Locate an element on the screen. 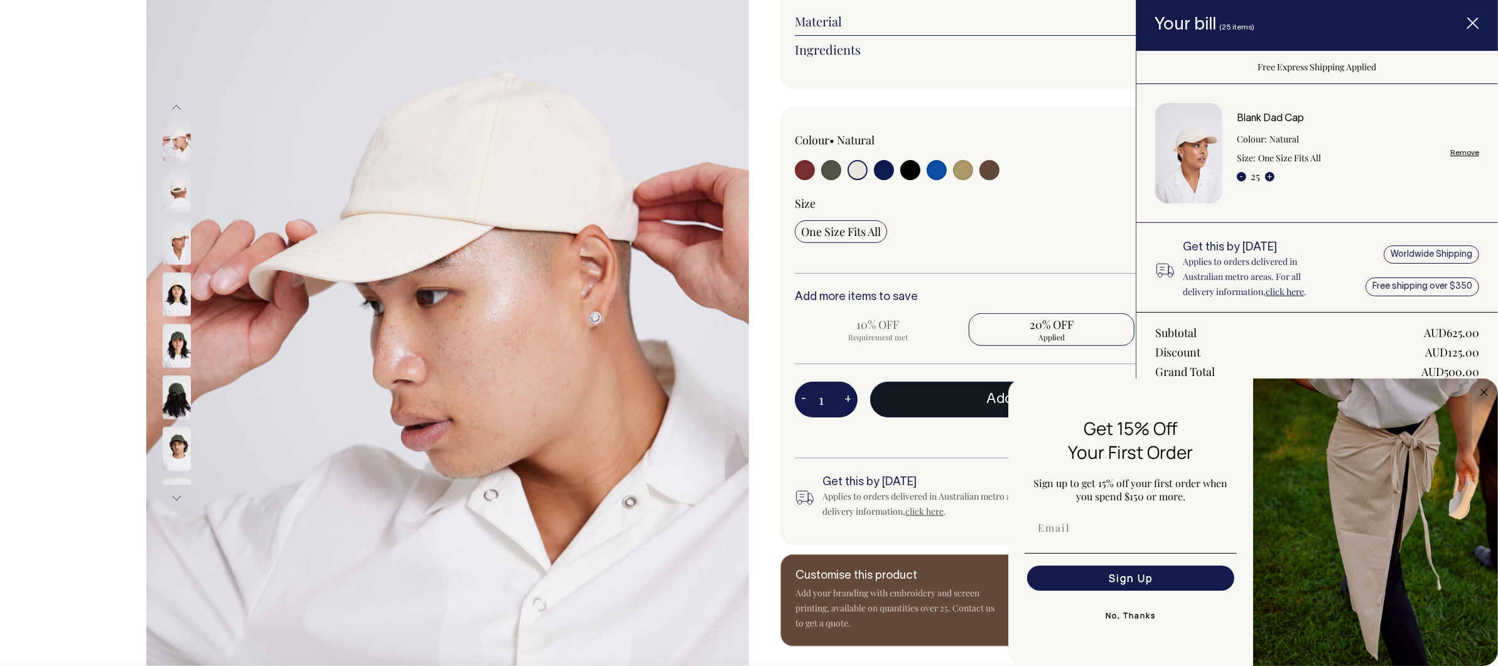  div: FLYOUT Form is located at coordinates (1253, 522).